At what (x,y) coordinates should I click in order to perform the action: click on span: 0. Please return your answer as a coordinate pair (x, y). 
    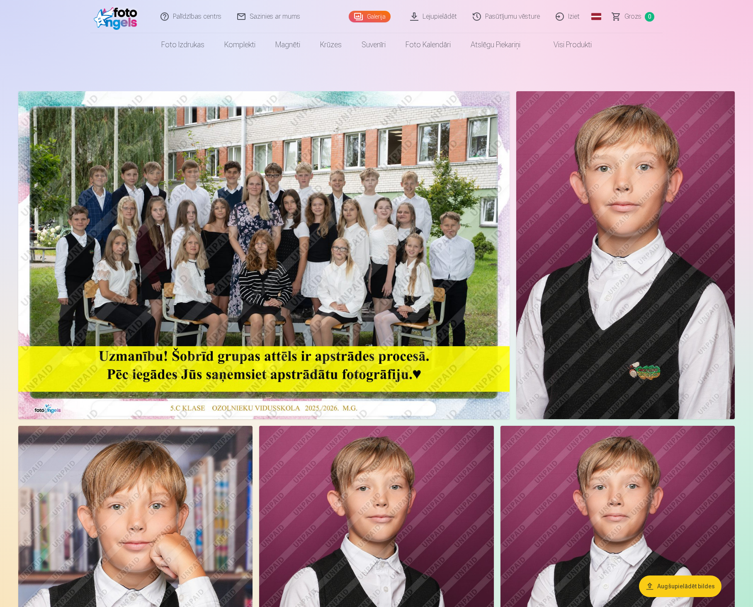
    Looking at the image, I should click on (649, 17).